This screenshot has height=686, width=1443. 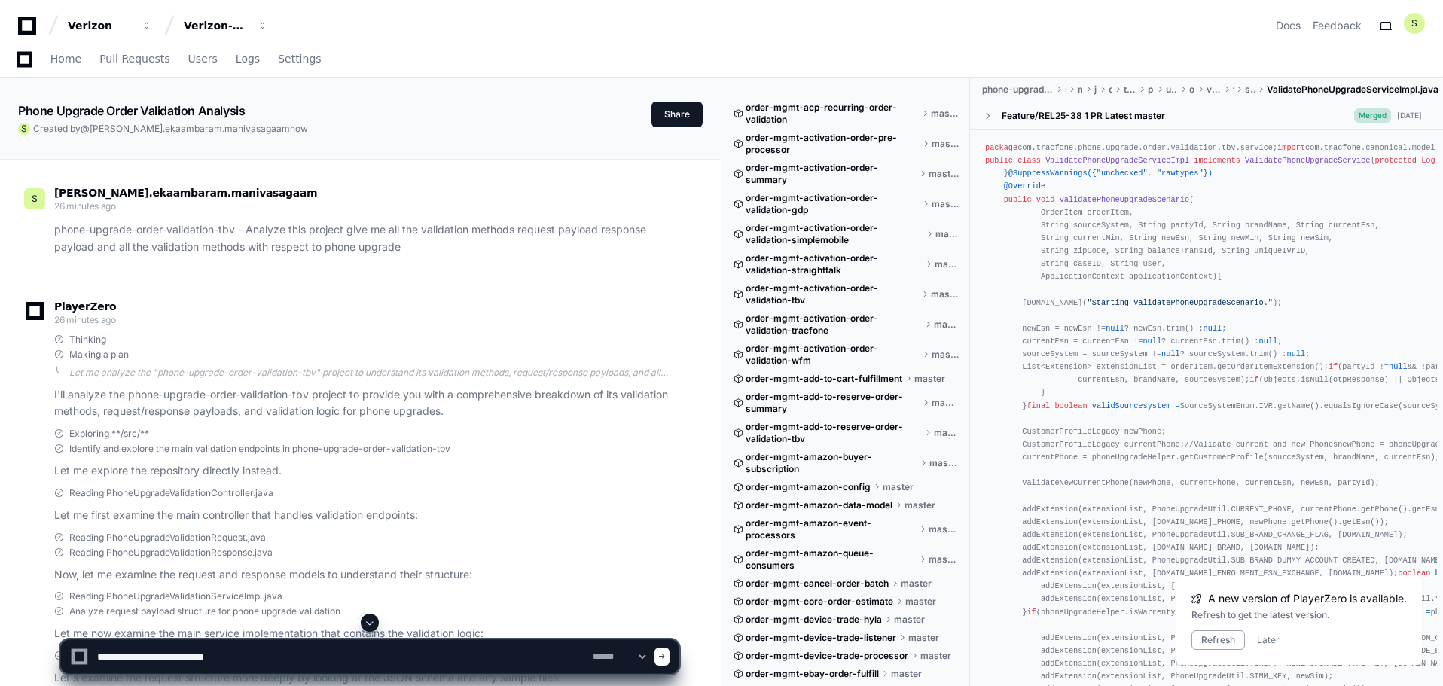 I want to click on span: @Override, so click(x=1024, y=186).